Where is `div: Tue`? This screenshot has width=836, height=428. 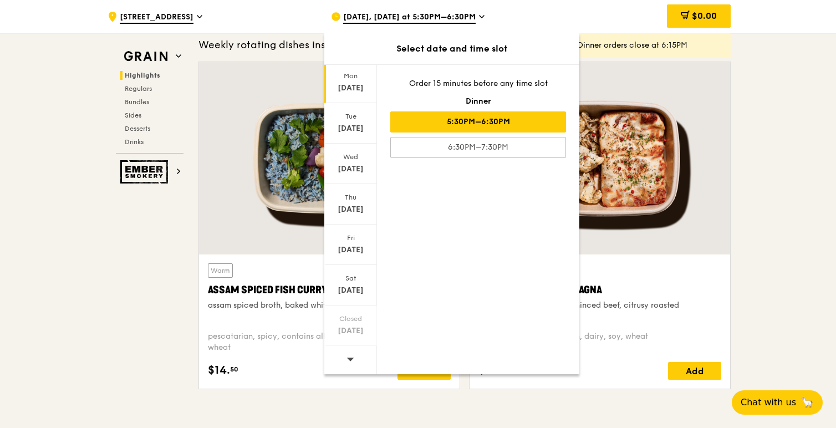
div: Tue is located at coordinates (350, 116).